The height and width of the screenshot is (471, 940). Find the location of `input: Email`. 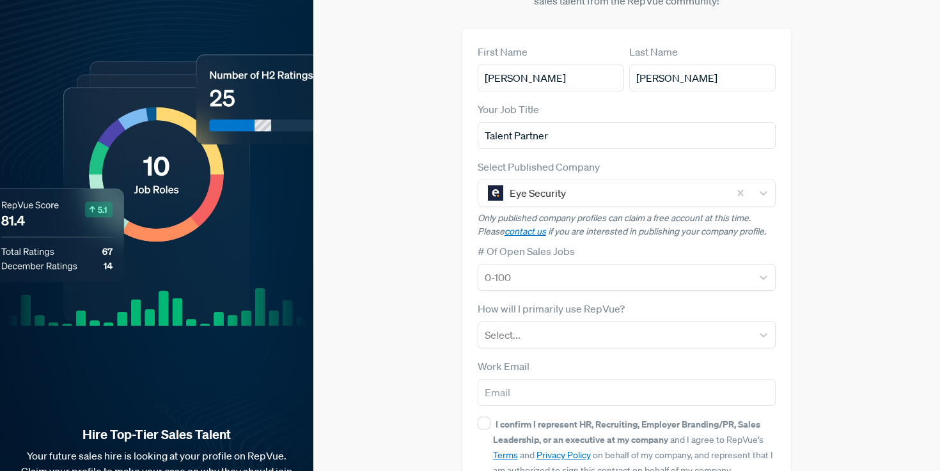

input: Email is located at coordinates (626, 392).